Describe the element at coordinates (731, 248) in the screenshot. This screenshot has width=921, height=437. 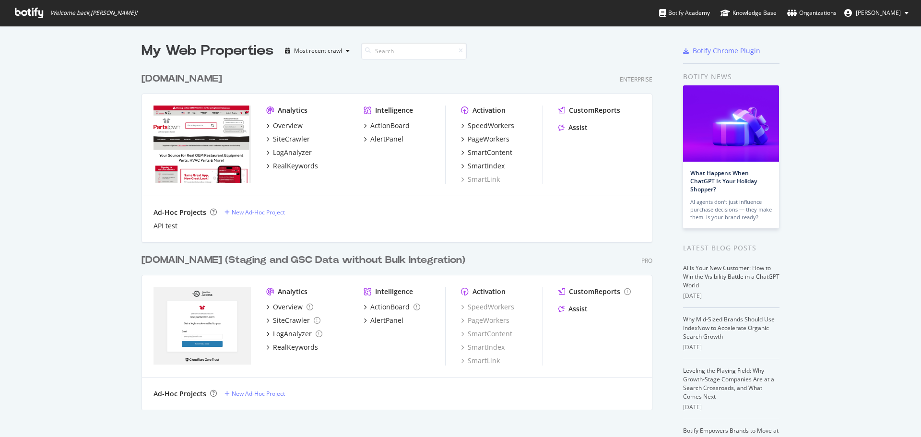
I see `div: Latest Blog Posts` at that location.